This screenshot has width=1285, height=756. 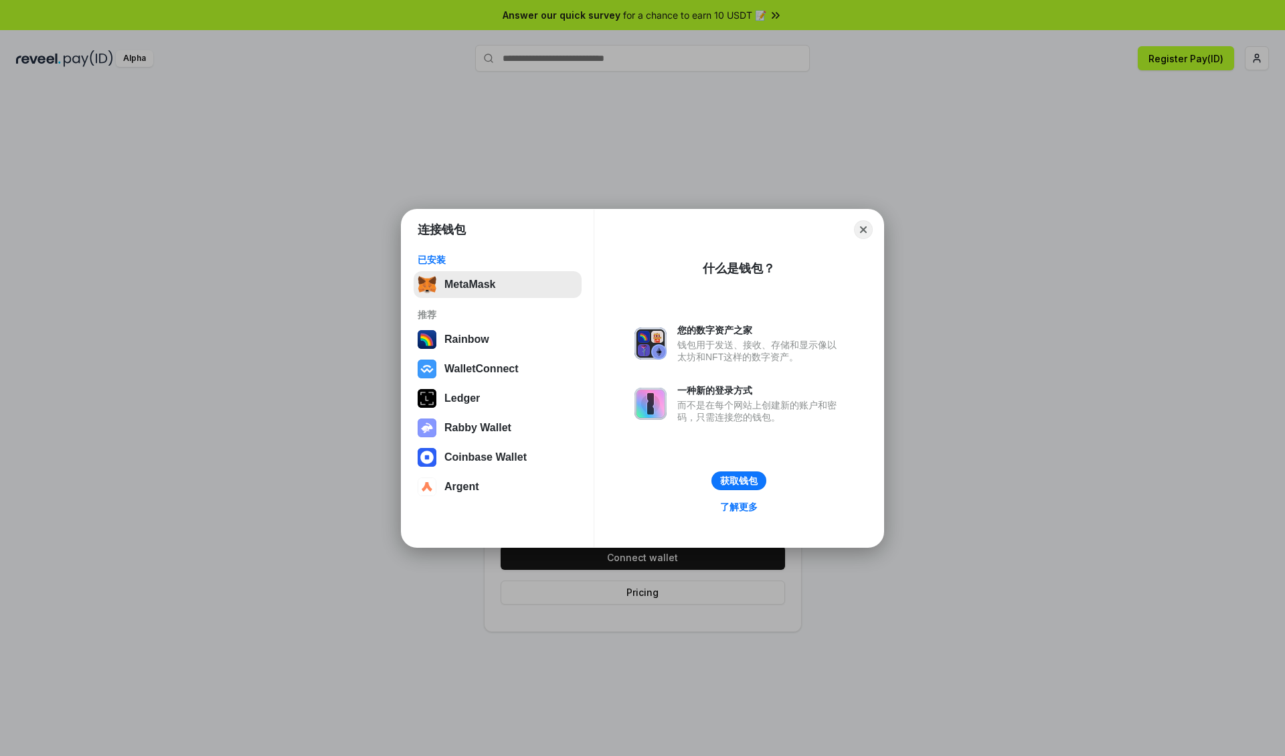 I want to click on div: 而不是在每个网站上创建新的账户和密码，只需连接您的钱包。, so click(x=760, y=411).